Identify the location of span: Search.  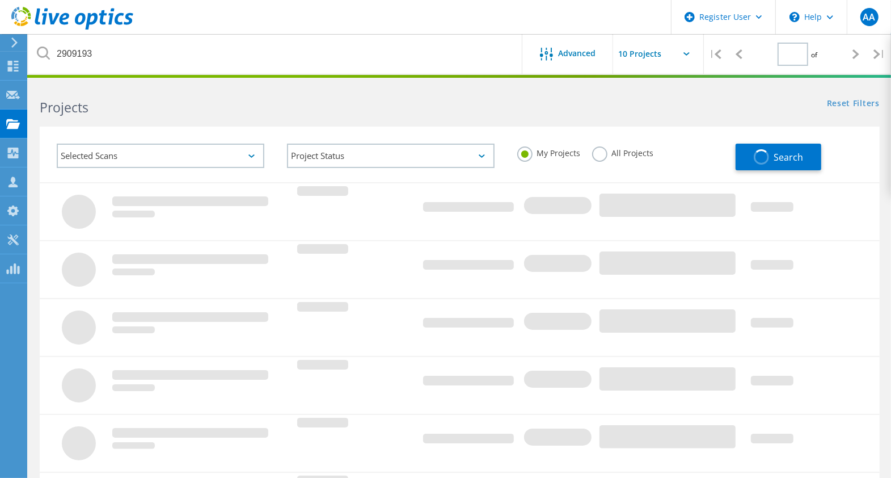
(789, 157).